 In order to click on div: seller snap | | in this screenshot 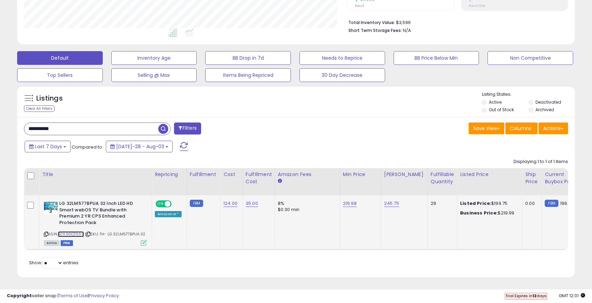, I will do `click(63, 295)`.